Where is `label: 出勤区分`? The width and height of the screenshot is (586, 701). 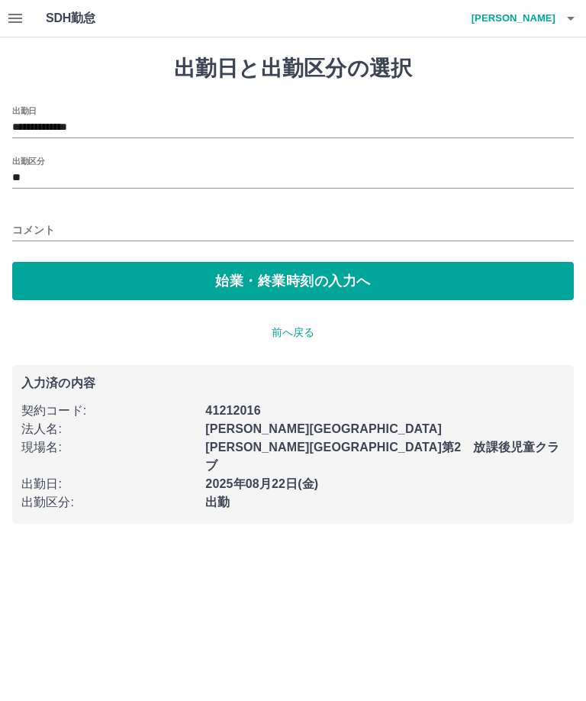 label: 出勤区分 is located at coordinates (28, 160).